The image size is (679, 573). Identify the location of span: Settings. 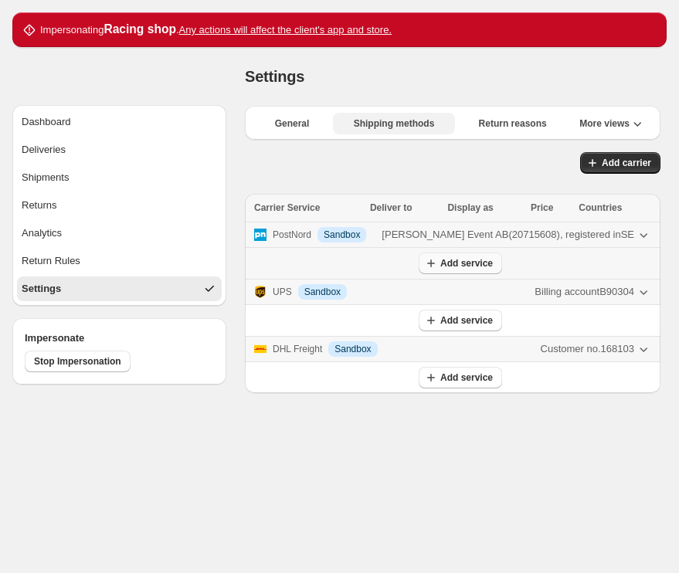
(274, 76).